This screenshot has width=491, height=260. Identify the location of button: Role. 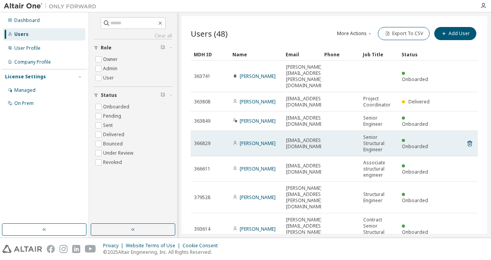
(133, 48).